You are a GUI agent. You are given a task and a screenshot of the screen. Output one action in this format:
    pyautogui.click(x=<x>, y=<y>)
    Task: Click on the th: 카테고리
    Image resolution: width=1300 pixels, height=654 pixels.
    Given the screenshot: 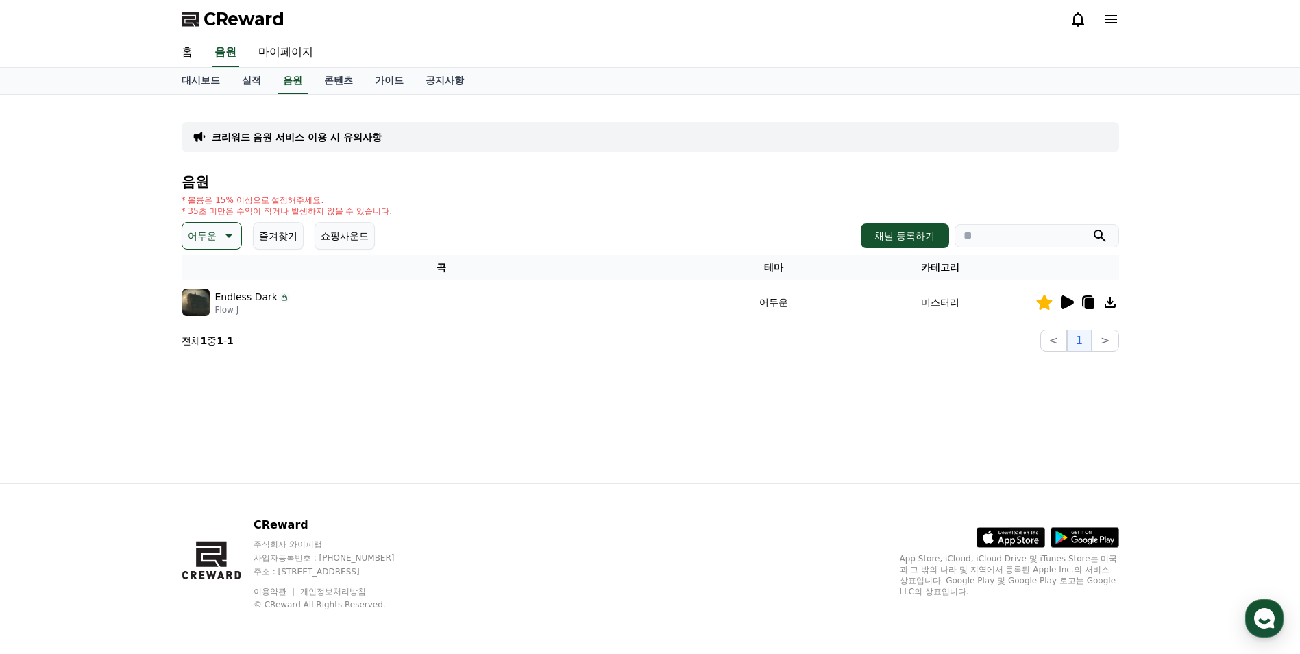 What is the action you would take?
    pyautogui.click(x=940, y=267)
    